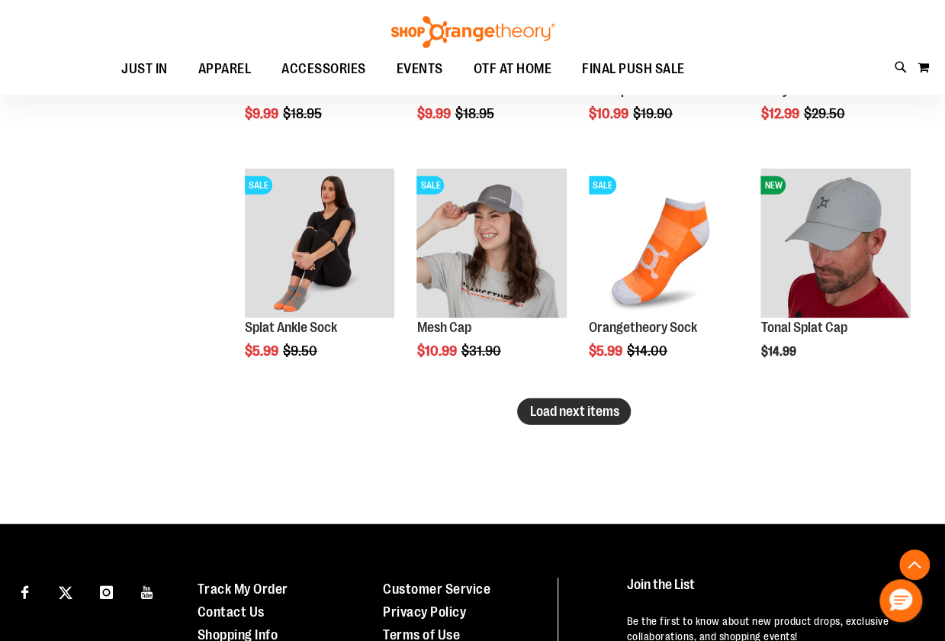 The width and height of the screenshot is (945, 641). What do you see at coordinates (320, 244) in the screenshot?
I see `a: Product image for Splat Ankle SockSALE` at bounding box center [320, 244].